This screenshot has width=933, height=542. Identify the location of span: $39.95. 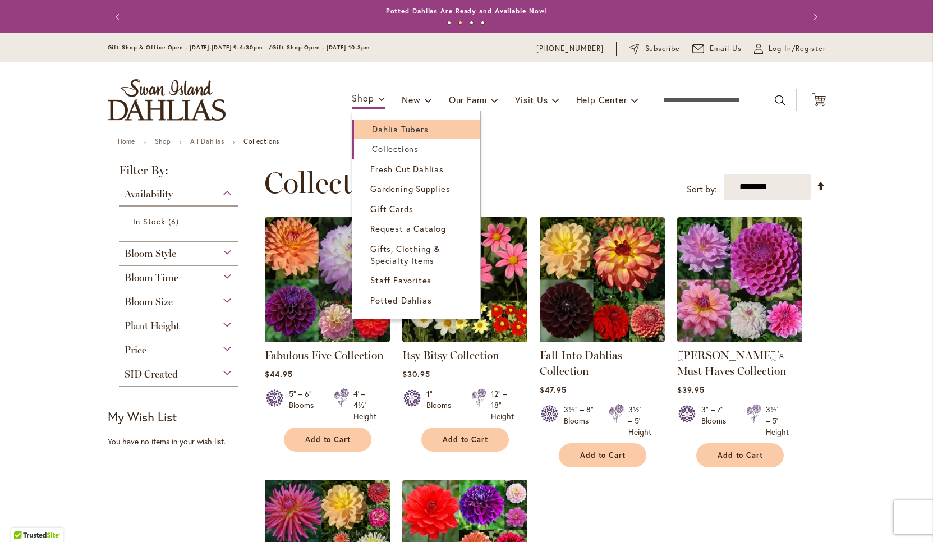
(691, 389).